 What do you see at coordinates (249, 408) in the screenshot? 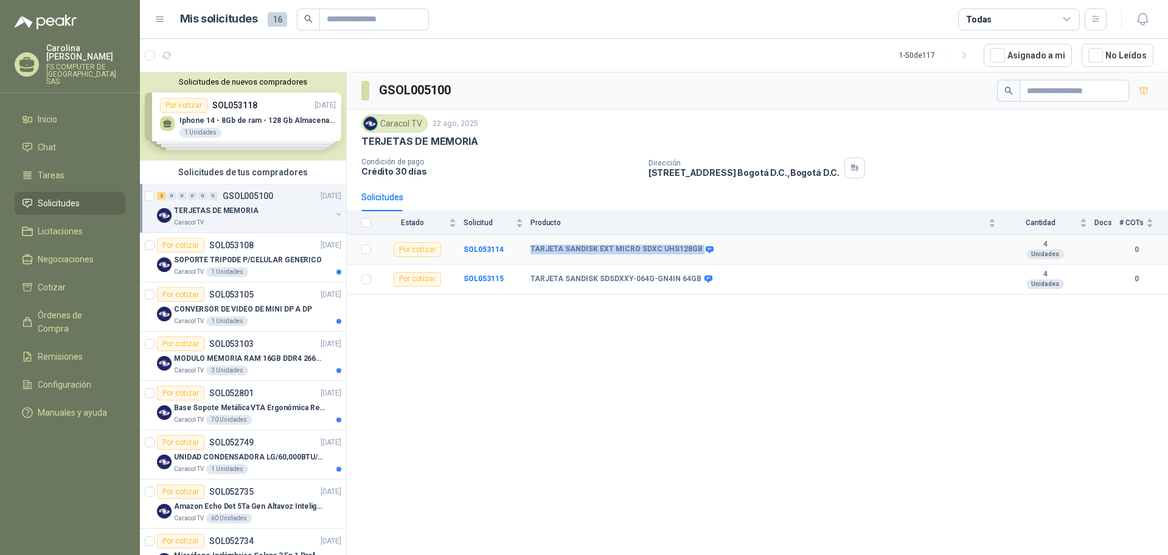
I see `p: Base Sopote Metálica VTA Ergonómica Retráctil para Portátil` at bounding box center [249, 408].